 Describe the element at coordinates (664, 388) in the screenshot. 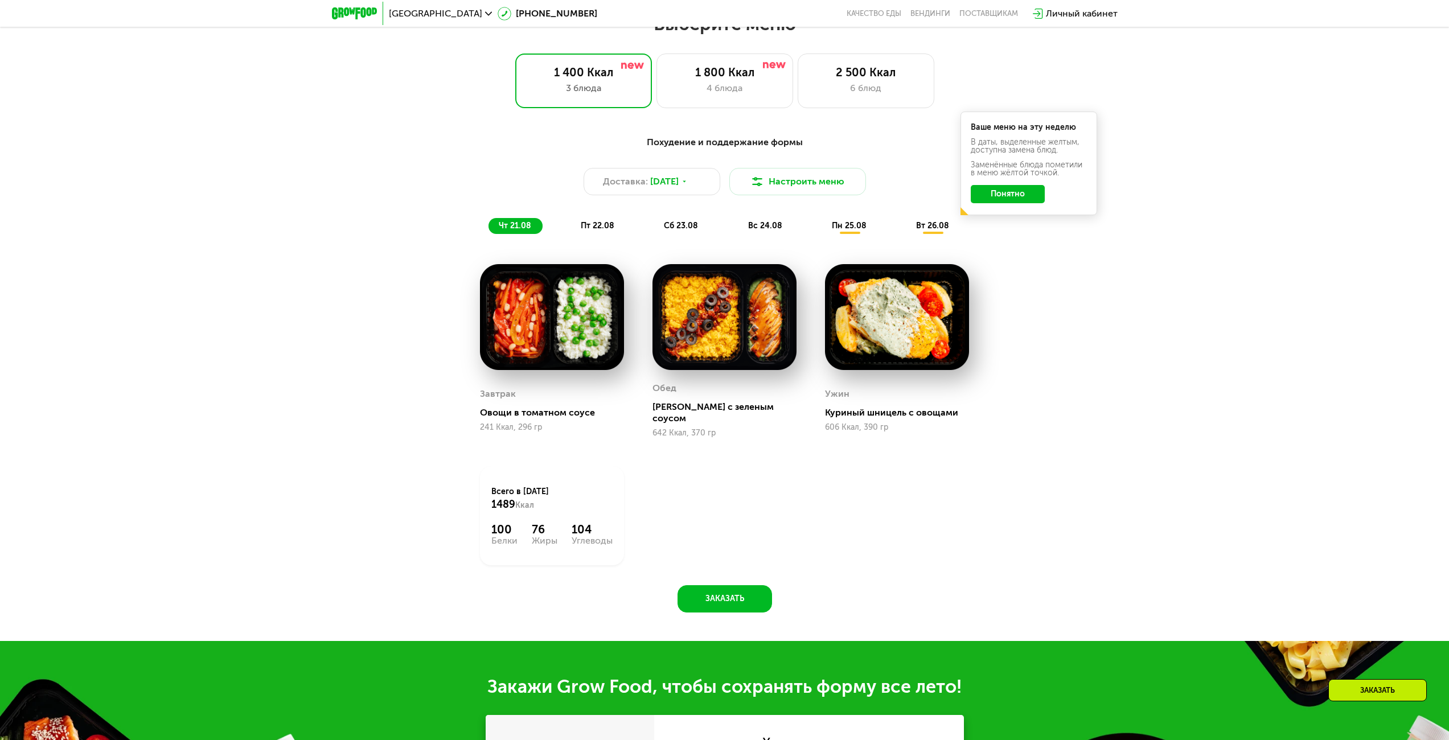

I see `div: Обед` at that location.